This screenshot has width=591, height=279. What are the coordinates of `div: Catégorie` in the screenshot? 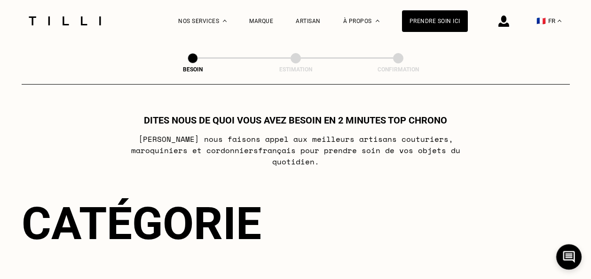 It's located at (296, 224).